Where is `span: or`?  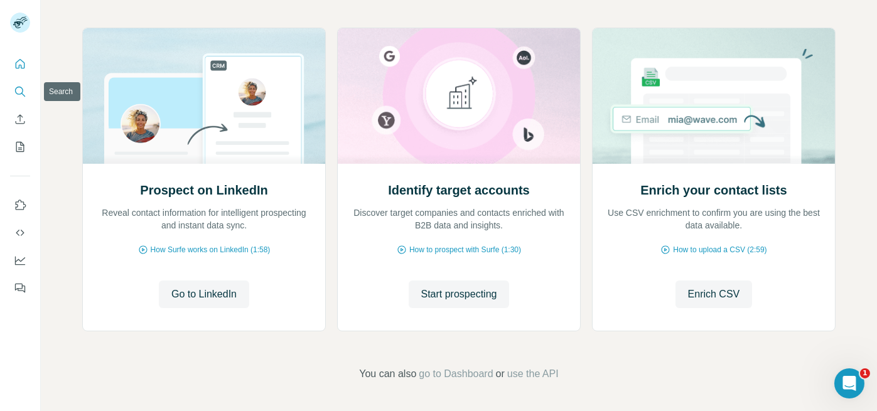 span: or is located at coordinates (500, 374).